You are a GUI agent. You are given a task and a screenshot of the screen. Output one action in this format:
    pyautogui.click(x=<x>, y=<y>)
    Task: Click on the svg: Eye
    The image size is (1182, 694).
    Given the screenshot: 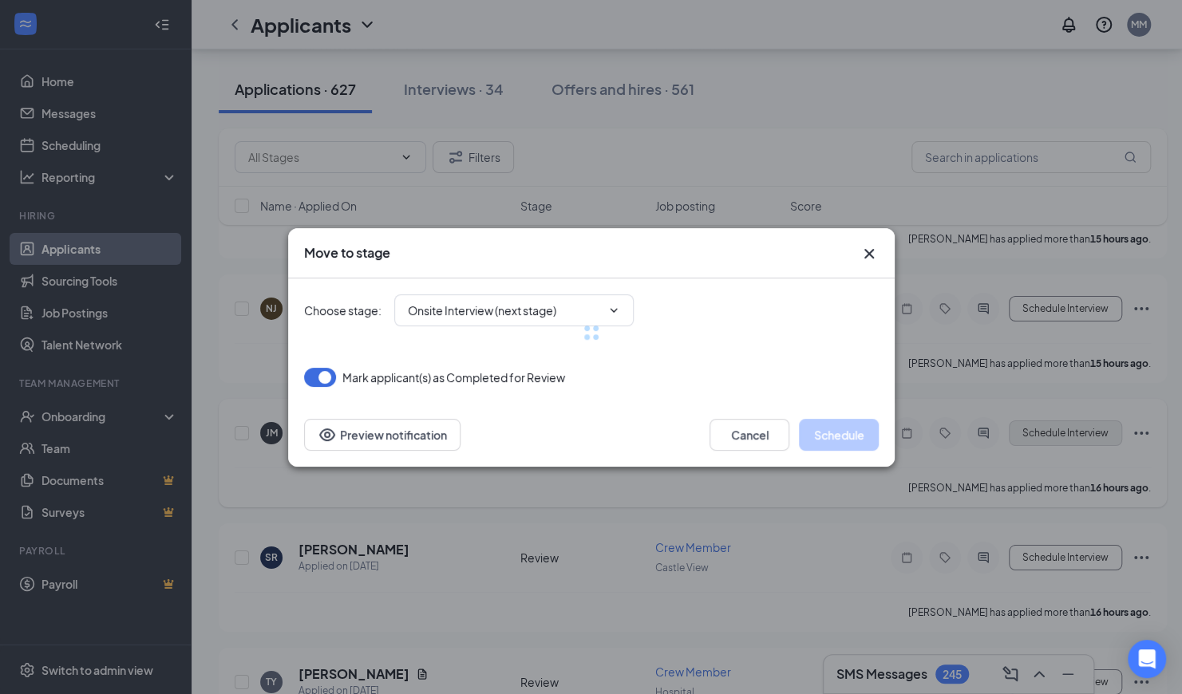 What is the action you would take?
    pyautogui.click(x=327, y=435)
    